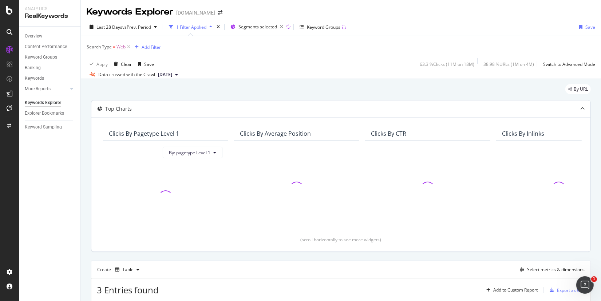  Describe the element at coordinates (257, 27) in the screenshot. I see `button: Segments selected` at that location.